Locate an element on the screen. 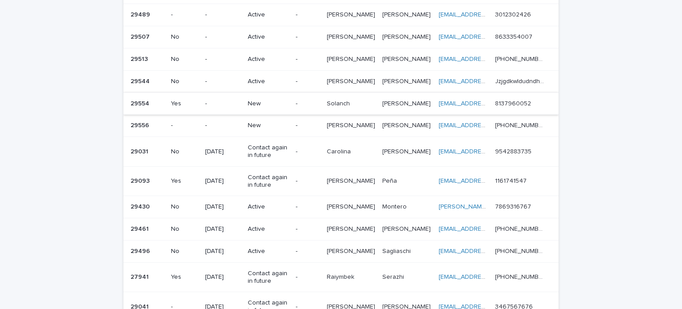 This screenshot has width=682, height=309. p: 29093 is located at coordinates (141, 180).